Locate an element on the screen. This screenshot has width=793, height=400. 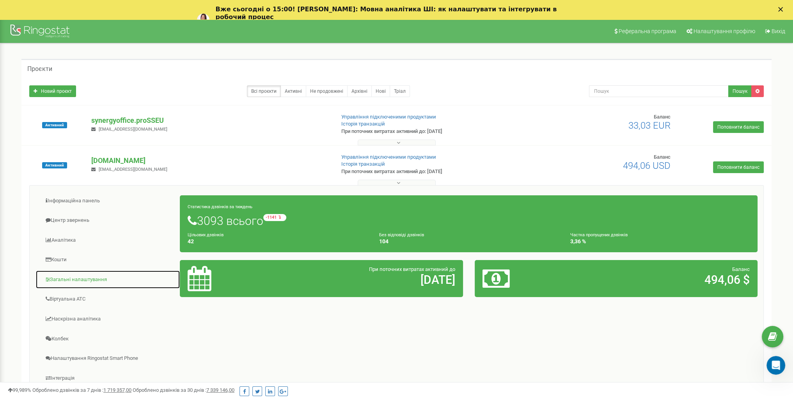
a: Новий проєкт is located at coordinates (53, 91).